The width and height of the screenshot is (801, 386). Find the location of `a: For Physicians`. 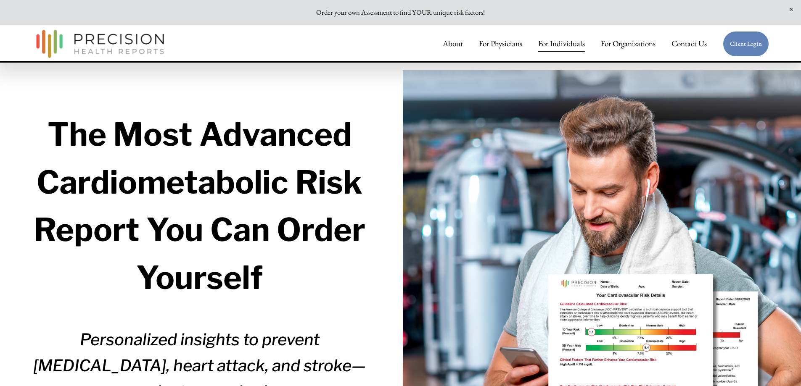

a: For Physicians is located at coordinates (500, 44).